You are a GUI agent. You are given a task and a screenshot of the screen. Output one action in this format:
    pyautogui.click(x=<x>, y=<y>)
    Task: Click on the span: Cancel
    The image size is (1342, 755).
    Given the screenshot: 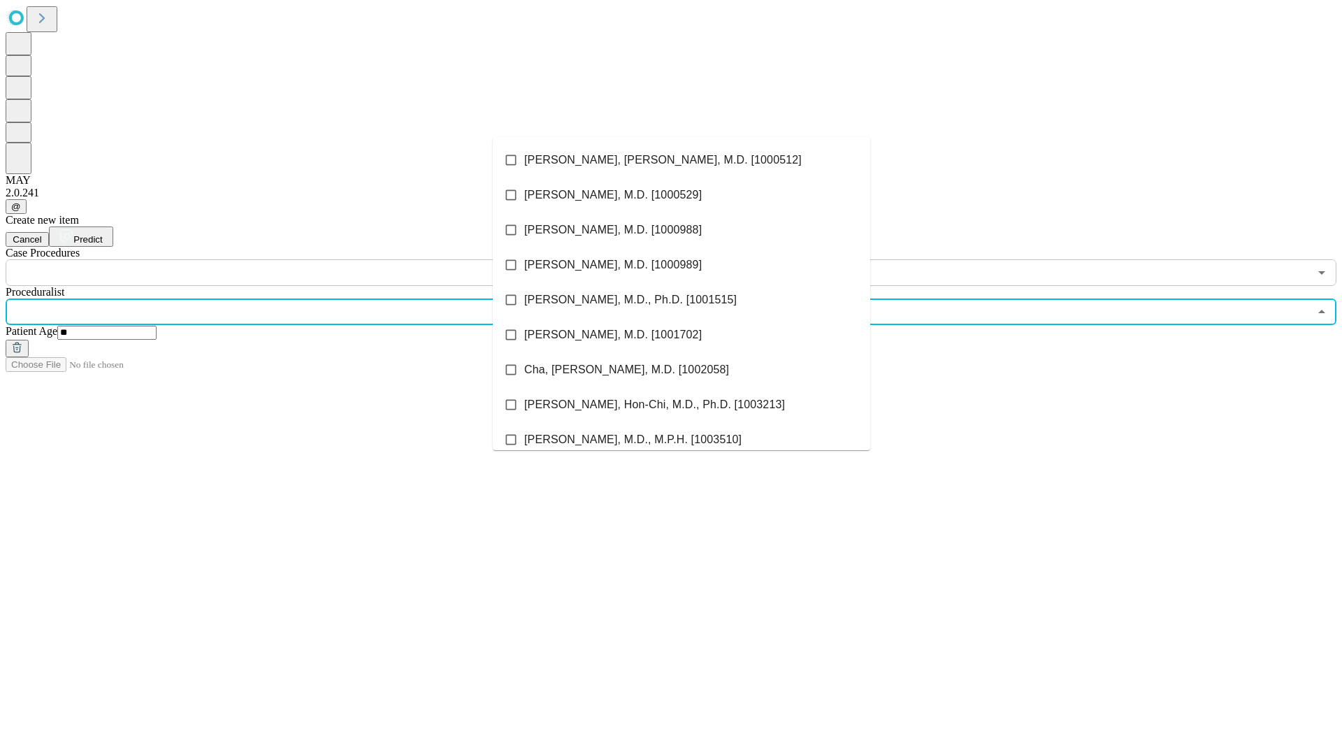 What is the action you would take?
    pyautogui.click(x=27, y=239)
    